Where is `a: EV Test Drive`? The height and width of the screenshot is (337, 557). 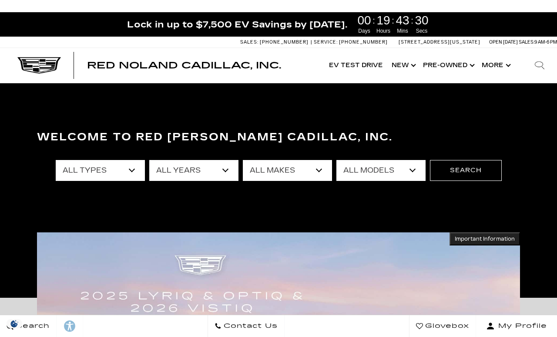
a: EV Test Drive is located at coordinates (356, 65).